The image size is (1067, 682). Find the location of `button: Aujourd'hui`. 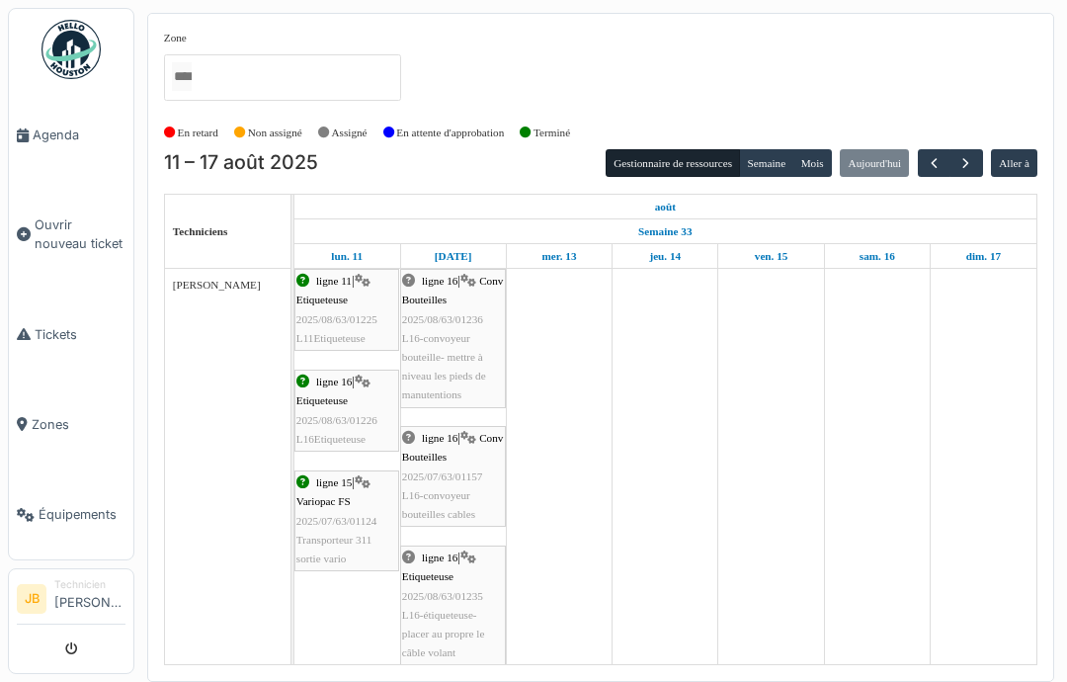

button: Aujourd'hui is located at coordinates (874, 163).